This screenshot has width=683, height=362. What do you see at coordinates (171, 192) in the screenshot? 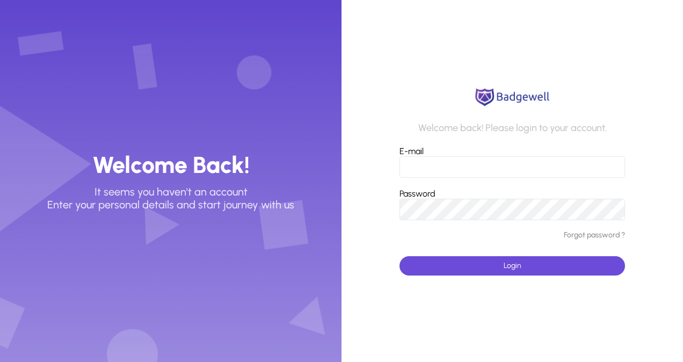
I see `p: It seems you haven't an account` at bounding box center [171, 192].